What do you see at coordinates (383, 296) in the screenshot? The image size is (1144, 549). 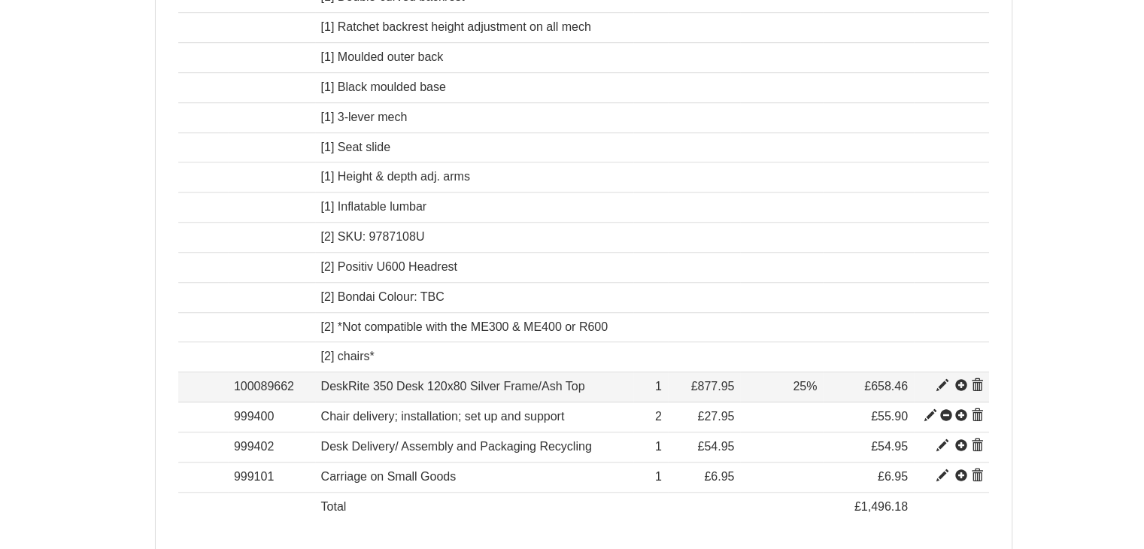 I see `span: [2] Bondai Colour: TBC` at bounding box center [383, 296].